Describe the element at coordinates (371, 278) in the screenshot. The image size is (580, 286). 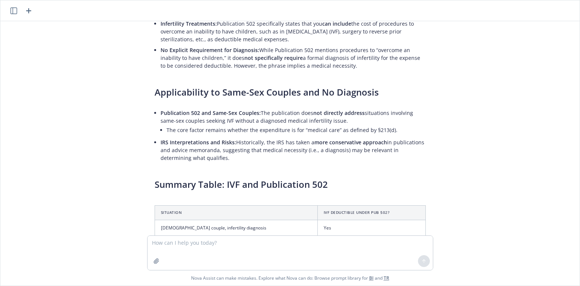
I see `a: BI` at that location.